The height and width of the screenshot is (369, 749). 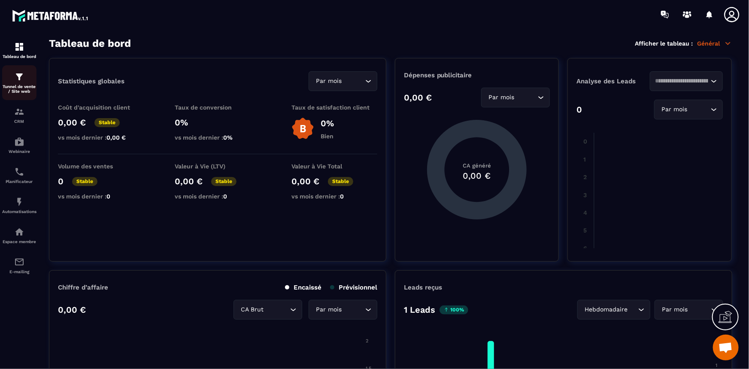 I want to click on p: Afficher le tableau :, so click(x=664, y=43).